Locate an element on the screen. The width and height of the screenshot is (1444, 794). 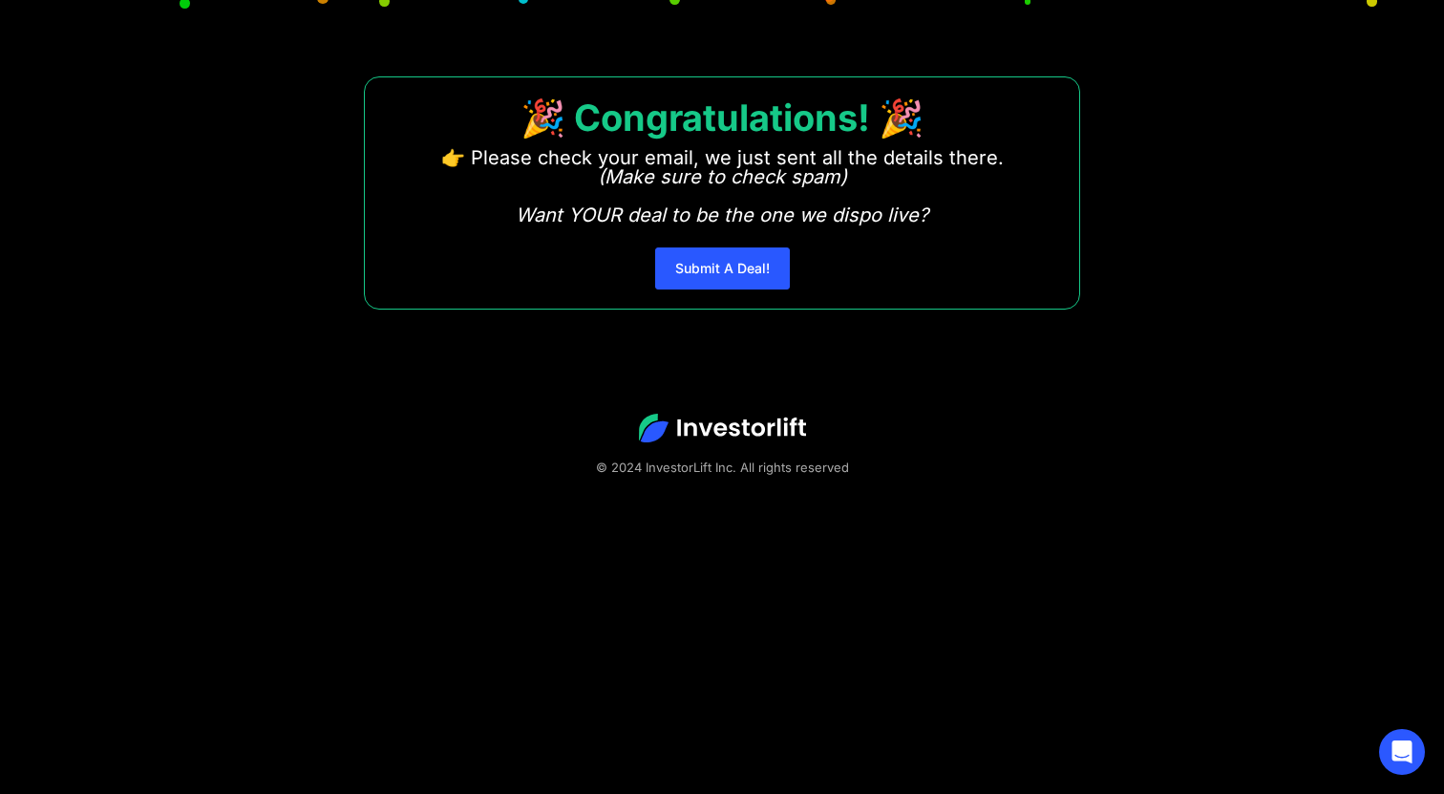
strong: 🎉 Congratulations! 🎉 is located at coordinates (722, 117).